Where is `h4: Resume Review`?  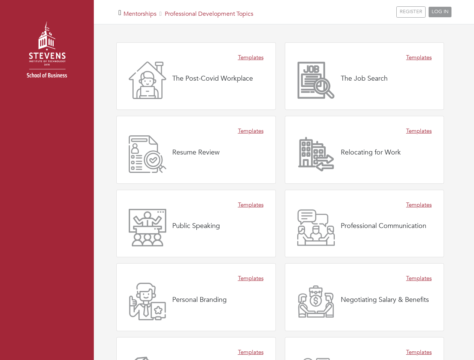 h4: Resume Review is located at coordinates (196, 153).